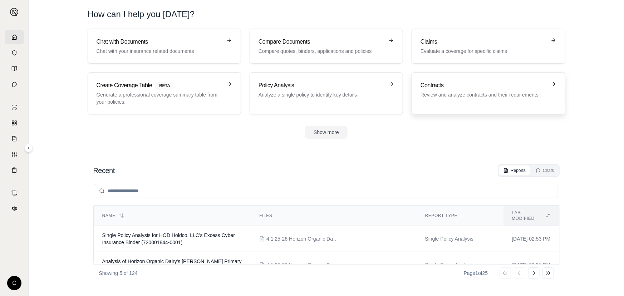 The height and width of the screenshot is (296, 624). I want to click on a: Contract Analysis, so click(14, 193).